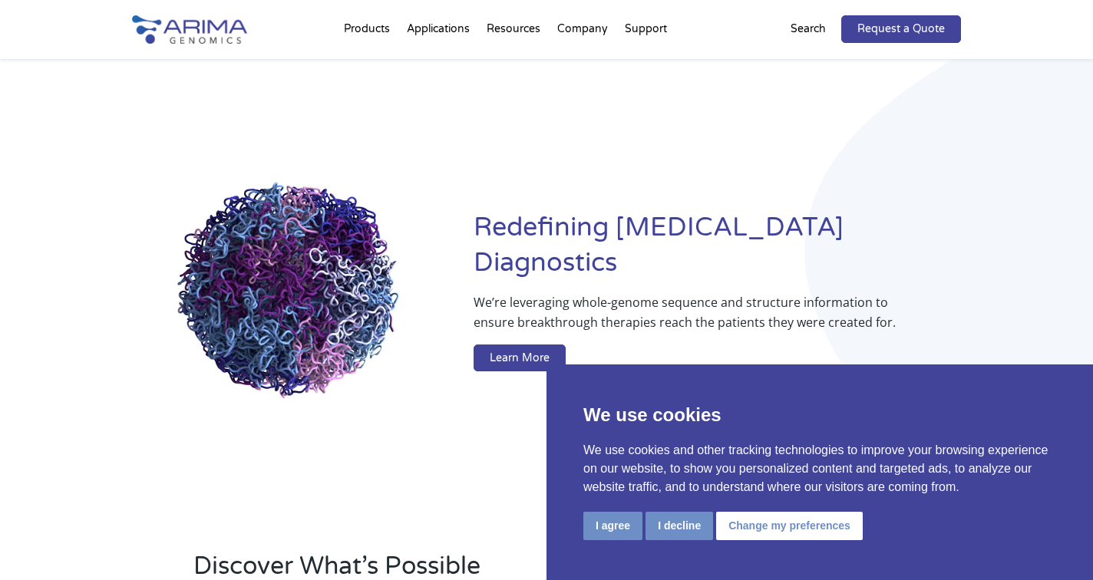 Image resolution: width=1093 pixels, height=580 pixels. I want to click on p: Search, so click(808, 29).